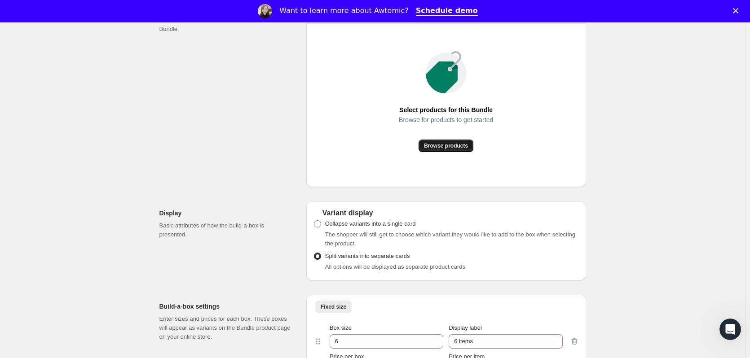  What do you see at coordinates (225, 25) in the screenshot?
I see `p: Select which products you would like offer in this Bundle.` at bounding box center [225, 25].